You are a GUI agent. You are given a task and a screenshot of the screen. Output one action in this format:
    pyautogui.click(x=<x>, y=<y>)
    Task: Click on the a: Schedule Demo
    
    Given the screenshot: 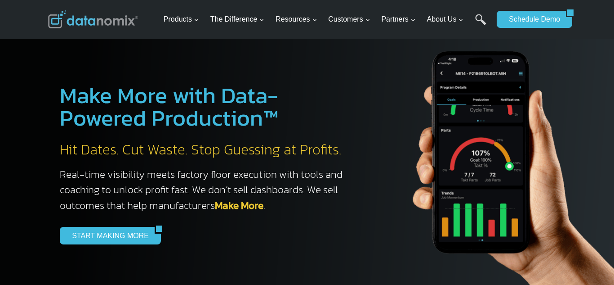 What is the action you would take?
    pyautogui.click(x=531, y=19)
    